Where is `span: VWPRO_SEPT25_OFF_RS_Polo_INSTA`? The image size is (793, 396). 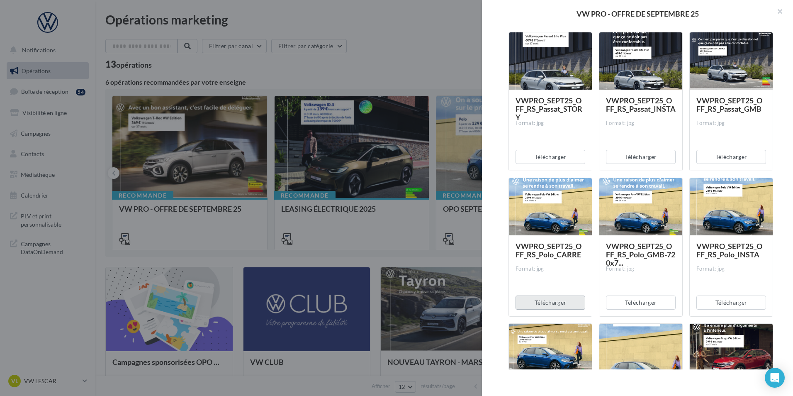
span: VWPRO_SEPT25_OFF_RS_Polo_INSTA is located at coordinates (730, 250).